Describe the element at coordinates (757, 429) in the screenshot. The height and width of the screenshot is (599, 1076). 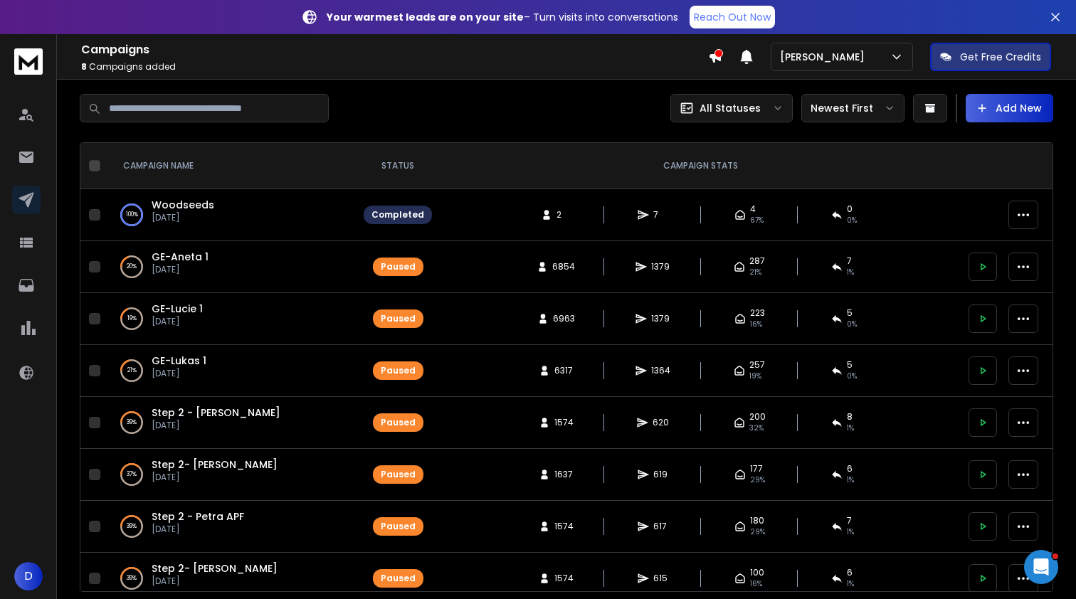
I see `span: 32 %` at that location.